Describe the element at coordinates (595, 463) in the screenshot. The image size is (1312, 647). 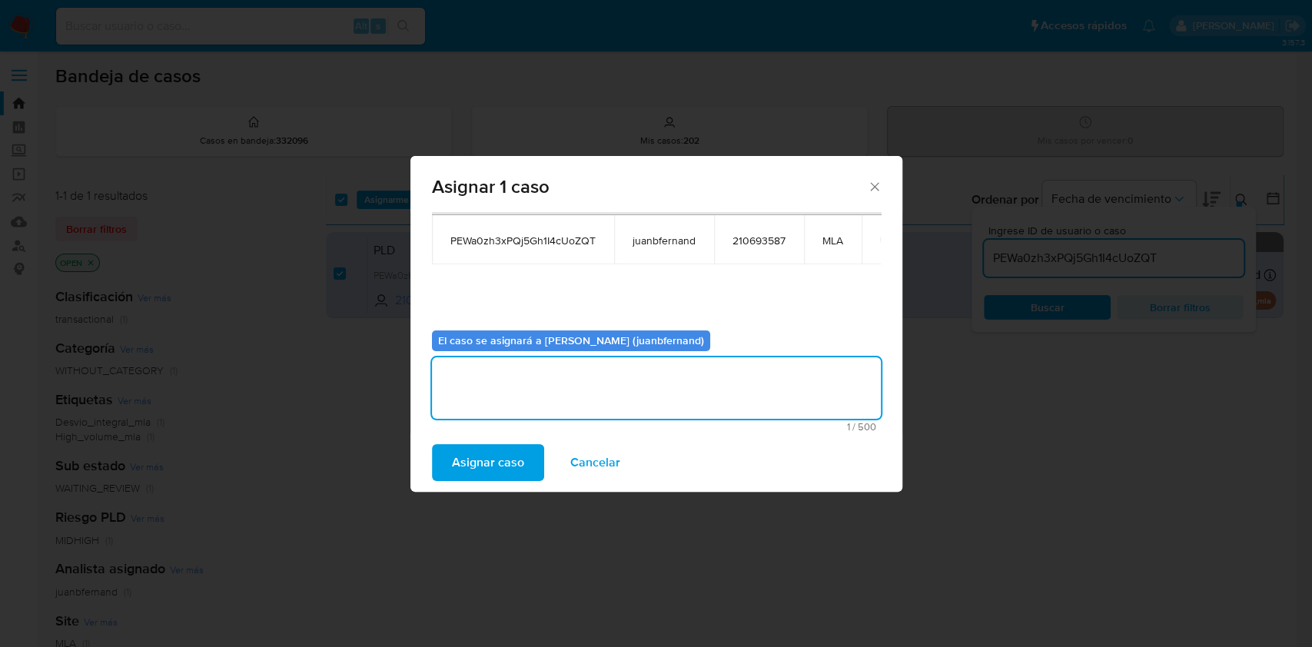
I see `span: Cancelar` at that location.